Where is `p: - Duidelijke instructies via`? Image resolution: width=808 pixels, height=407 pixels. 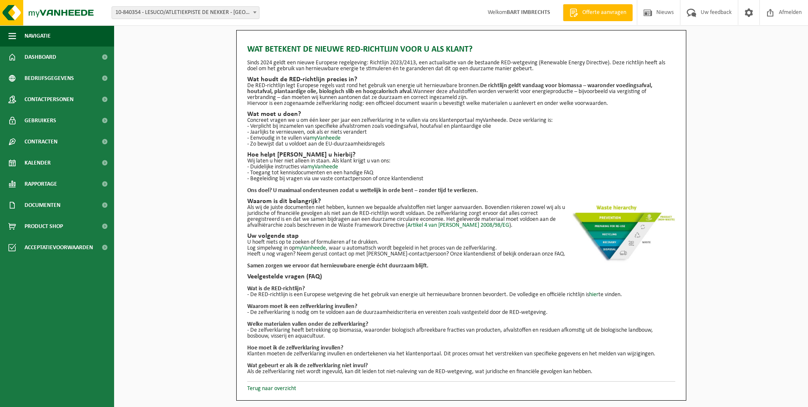 p: - Duidelijke instructies via is located at coordinates (461, 167).